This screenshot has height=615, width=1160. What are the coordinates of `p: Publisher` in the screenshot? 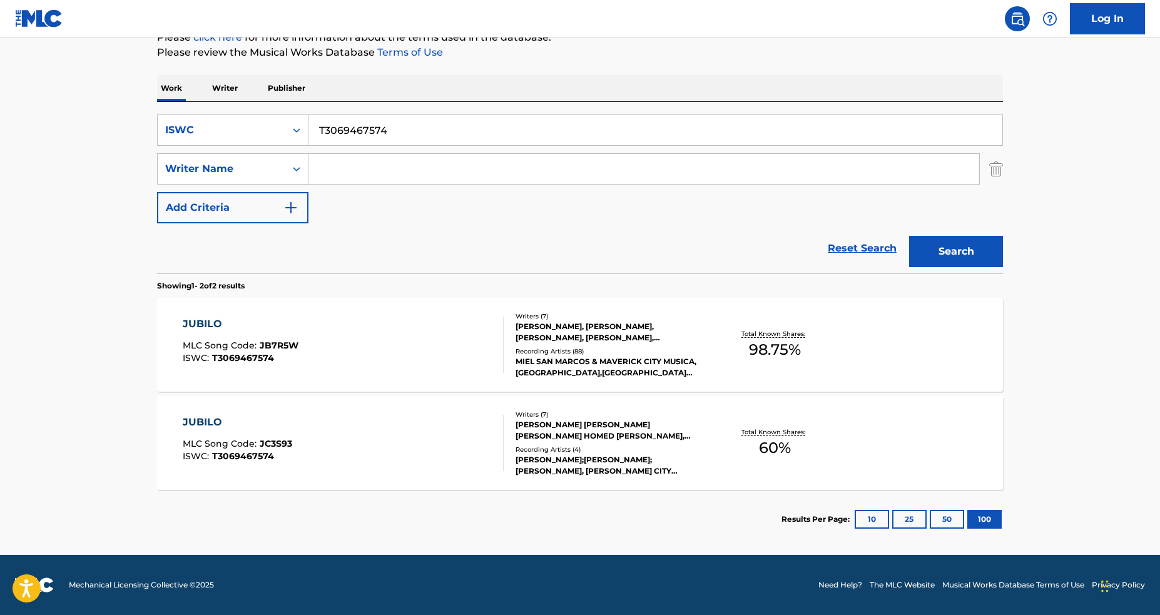 It's located at (287, 88).